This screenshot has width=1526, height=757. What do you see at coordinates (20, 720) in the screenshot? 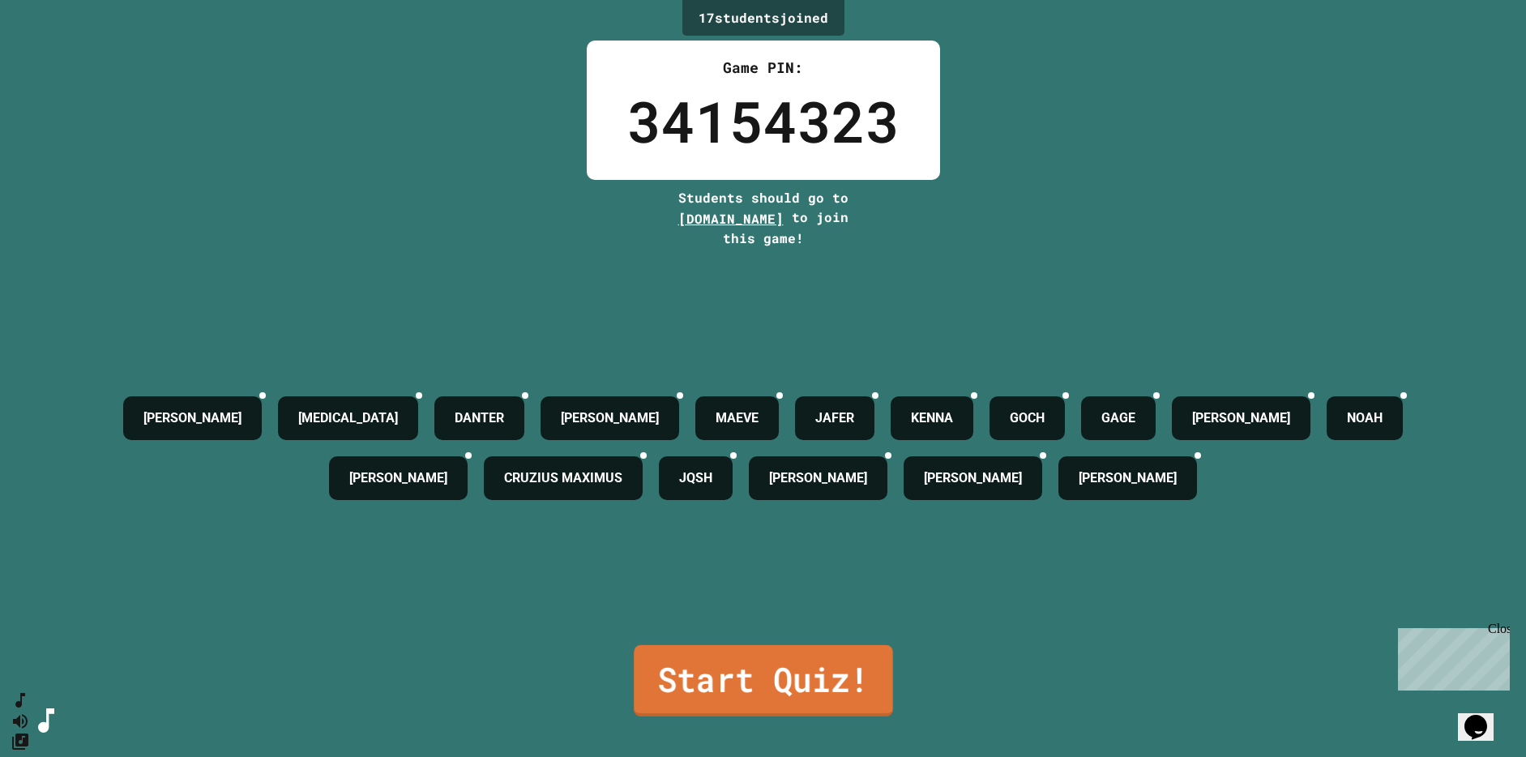
I see `button: Mute music` at bounding box center [20, 720].